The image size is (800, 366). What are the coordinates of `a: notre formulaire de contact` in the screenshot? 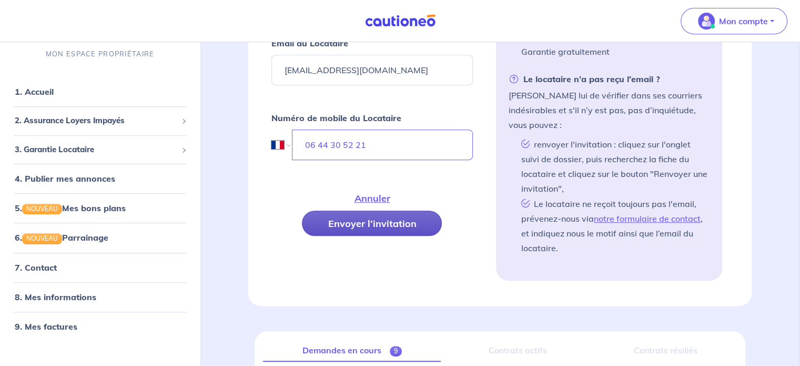 It's located at (647, 218).